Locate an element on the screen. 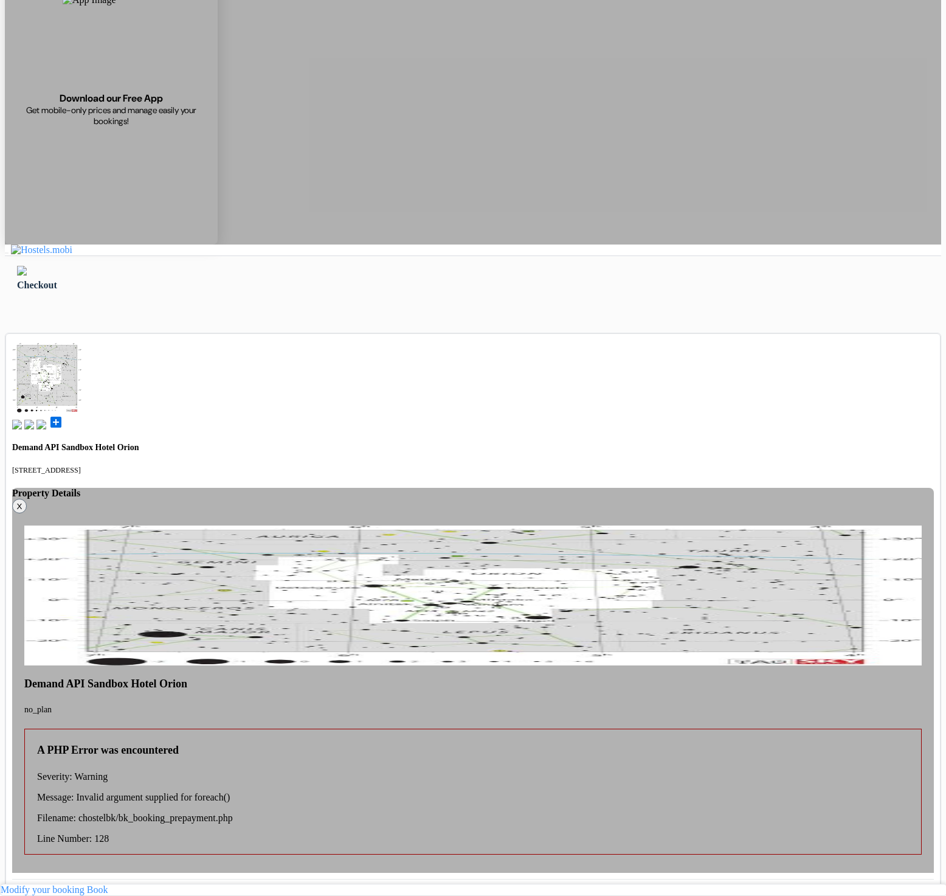 This screenshot has width=946, height=896. img: Hostels.mobi is located at coordinates (41, 250).